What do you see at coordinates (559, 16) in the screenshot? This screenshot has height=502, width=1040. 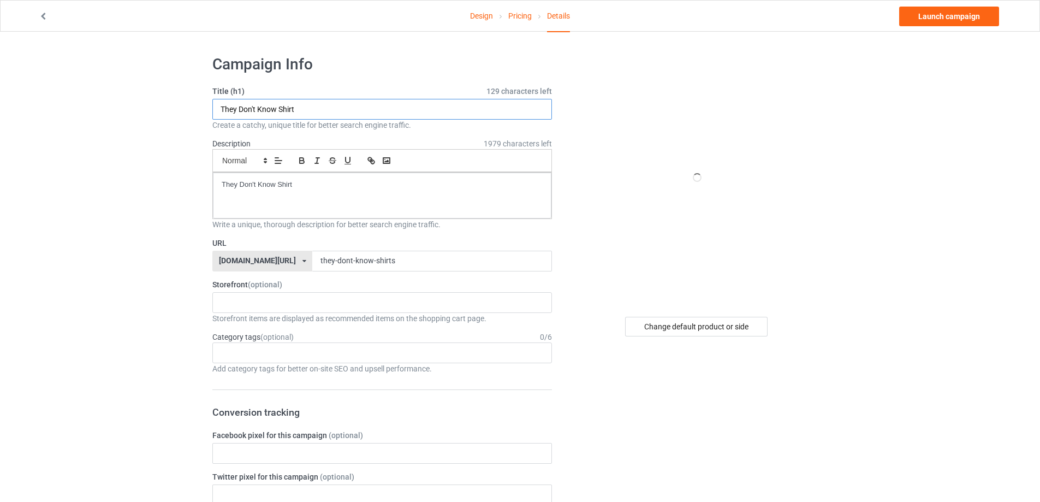 I see `div: Details` at bounding box center [559, 16].